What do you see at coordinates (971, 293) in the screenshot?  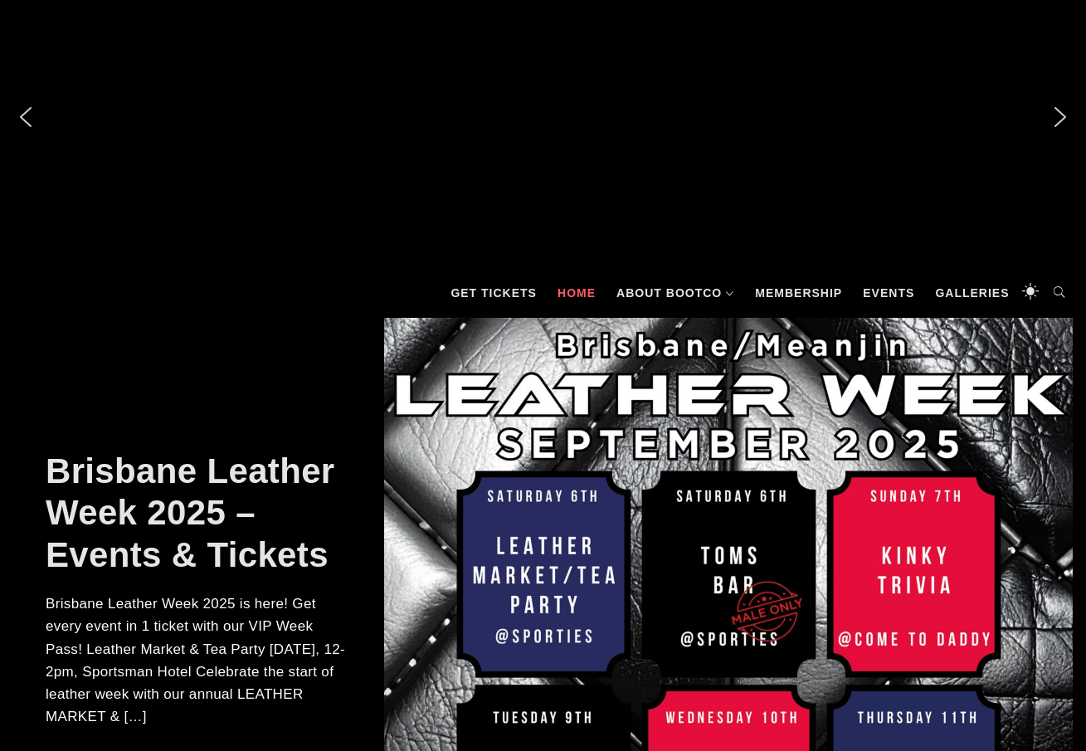 I see `a: Galleries` at bounding box center [971, 293].